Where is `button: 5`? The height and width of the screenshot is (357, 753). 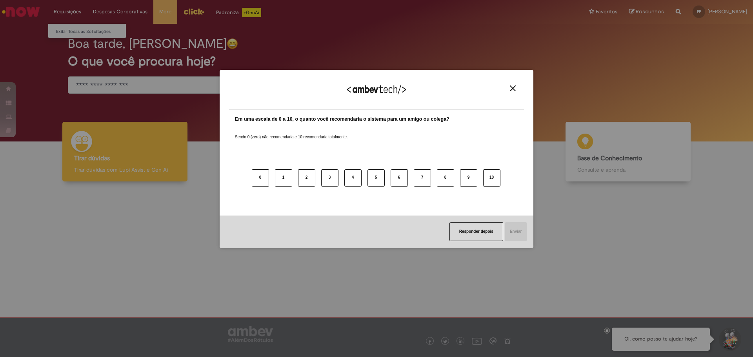
button: 5 is located at coordinates (376, 178).